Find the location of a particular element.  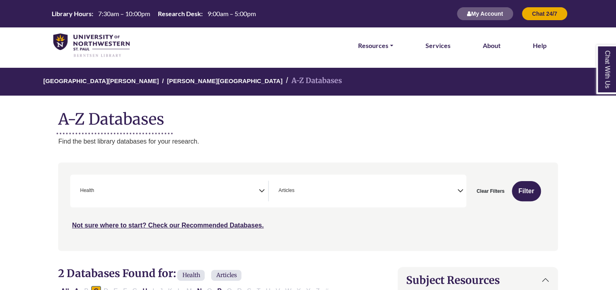

a: Services is located at coordinates (438, 46).